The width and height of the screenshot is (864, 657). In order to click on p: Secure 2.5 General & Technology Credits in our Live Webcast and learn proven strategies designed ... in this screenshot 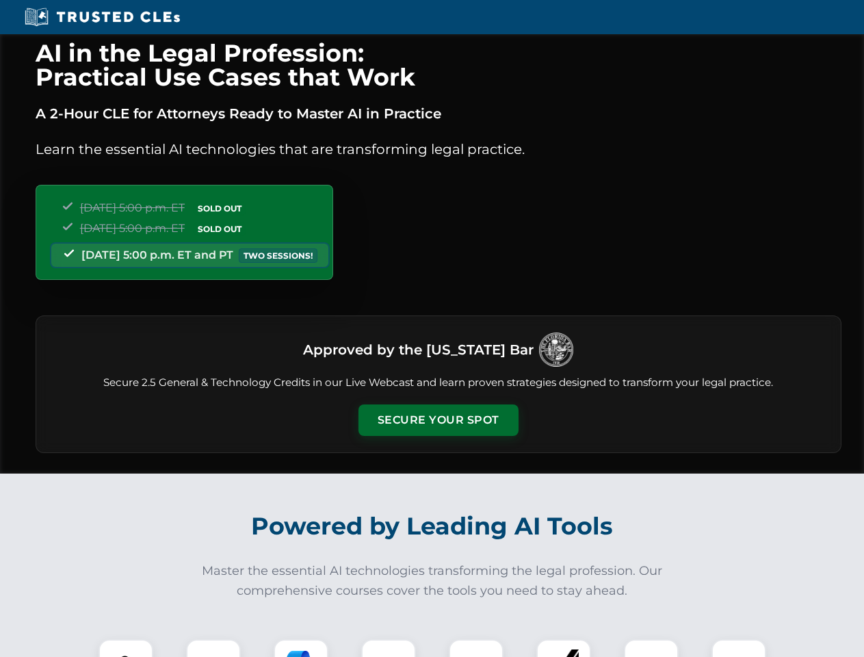, I will do `click(439, 383)`.